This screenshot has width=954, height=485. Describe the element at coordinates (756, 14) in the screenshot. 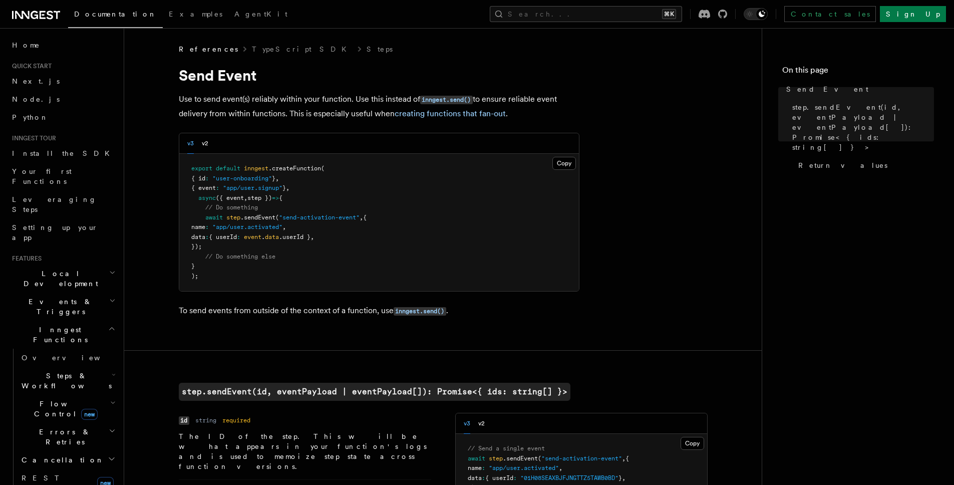

I see `button: Toggle dark mode` at that location.